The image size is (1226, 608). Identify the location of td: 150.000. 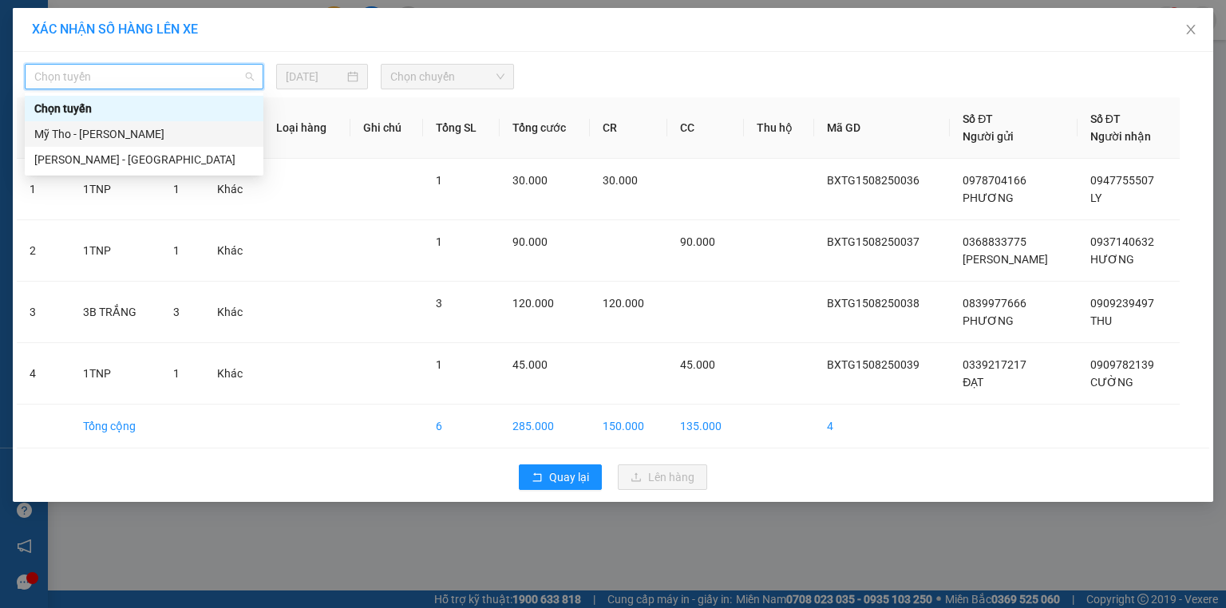
(628, 426).